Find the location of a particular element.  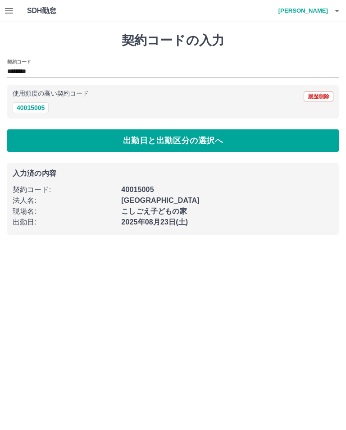

p: 現場名 : is located at coordinates (64, 211).